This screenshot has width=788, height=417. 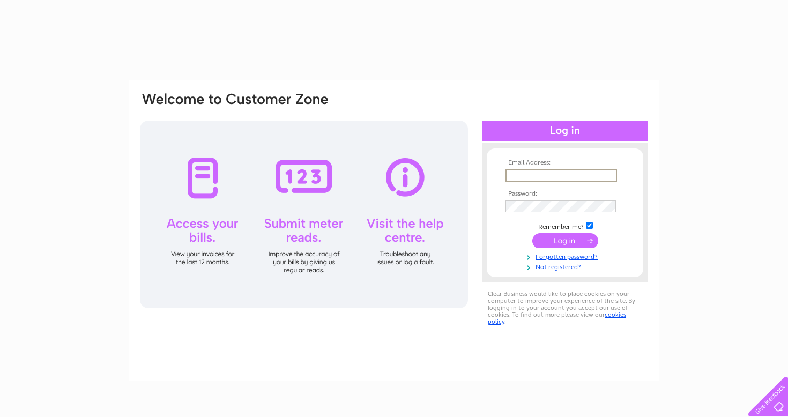 What do you see at coordinates (566, 266) in the screenshot?
I see `a: Not registered?` at bounding box center [566, 266].